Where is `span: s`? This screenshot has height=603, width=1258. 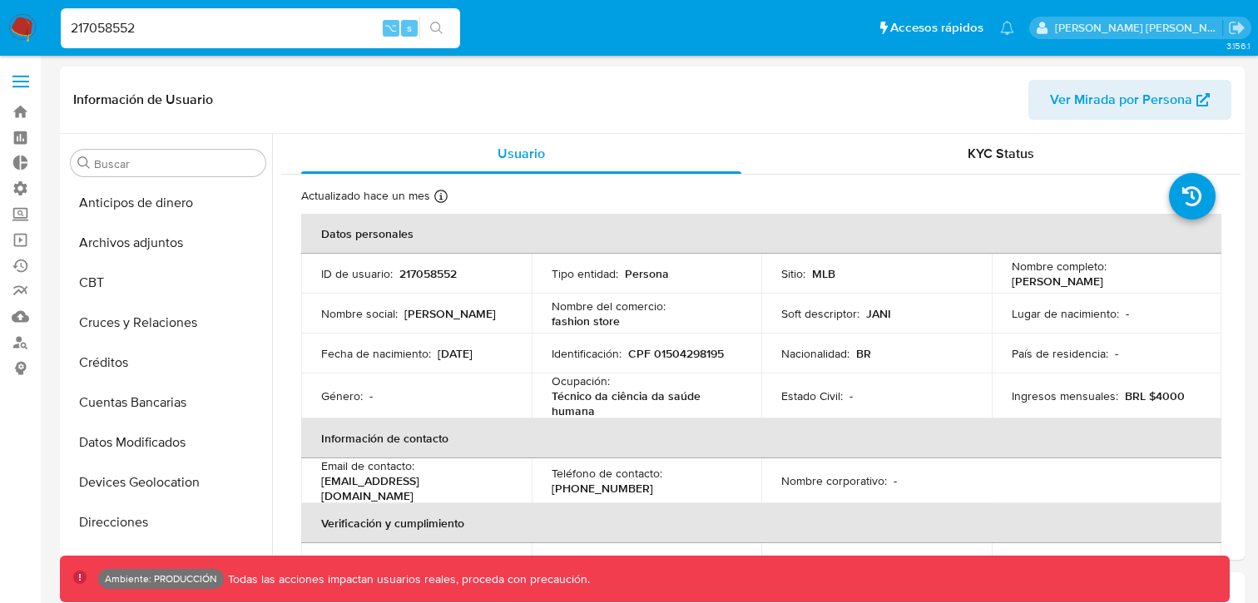 span: s is located at coordinates (409, 27).